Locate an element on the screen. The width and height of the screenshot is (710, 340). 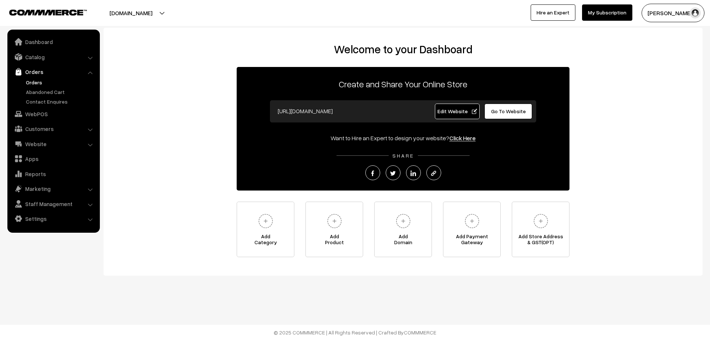
span: Go To Website is located at coordinates (509, 111).